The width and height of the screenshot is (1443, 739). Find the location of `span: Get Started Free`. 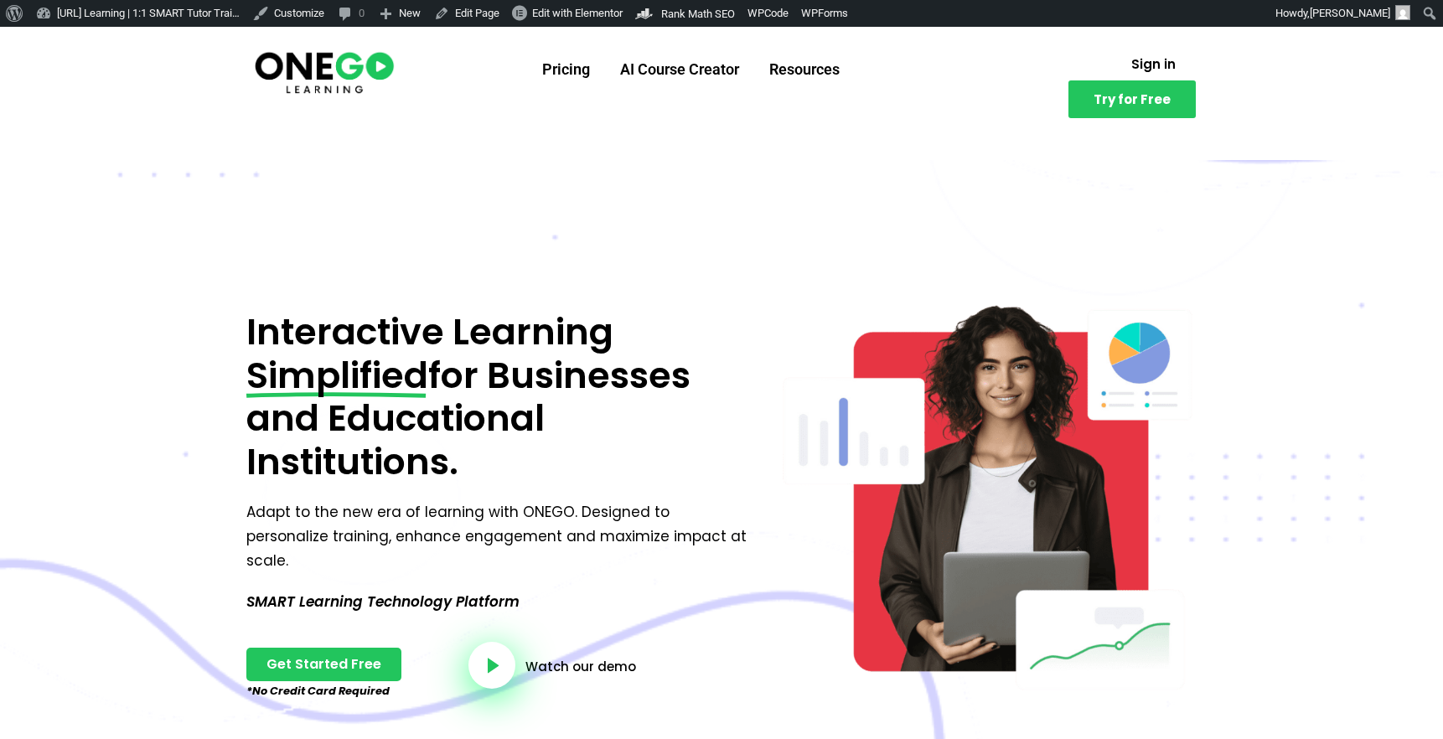

span: Get Started Free is located at coordinates (323, 665).